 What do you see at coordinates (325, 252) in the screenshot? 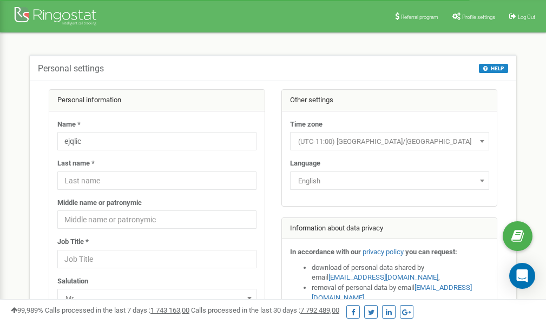
I see `strong: In accordance with our` at bounding box center [325, 252].